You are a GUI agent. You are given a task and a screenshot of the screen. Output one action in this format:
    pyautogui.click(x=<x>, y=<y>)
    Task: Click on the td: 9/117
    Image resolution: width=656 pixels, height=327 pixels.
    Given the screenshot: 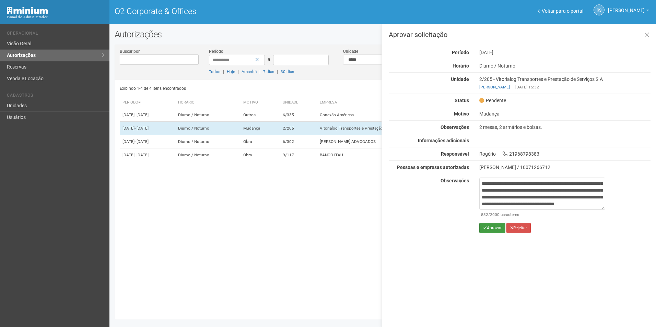 What is the action you would take?
    pyautogui.click(x=298, y=155)
    